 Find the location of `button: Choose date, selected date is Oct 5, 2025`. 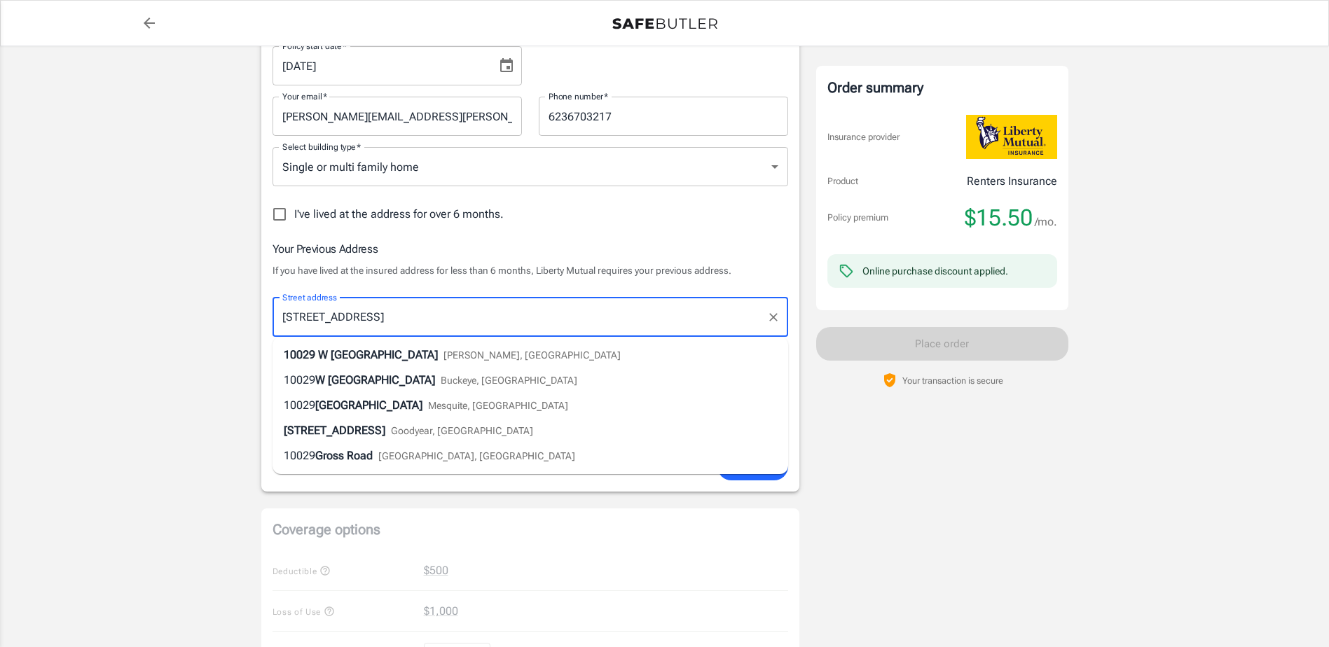

button: Choose date, selected date is Oct 5, 2025 is located at coordinates (507, 66).